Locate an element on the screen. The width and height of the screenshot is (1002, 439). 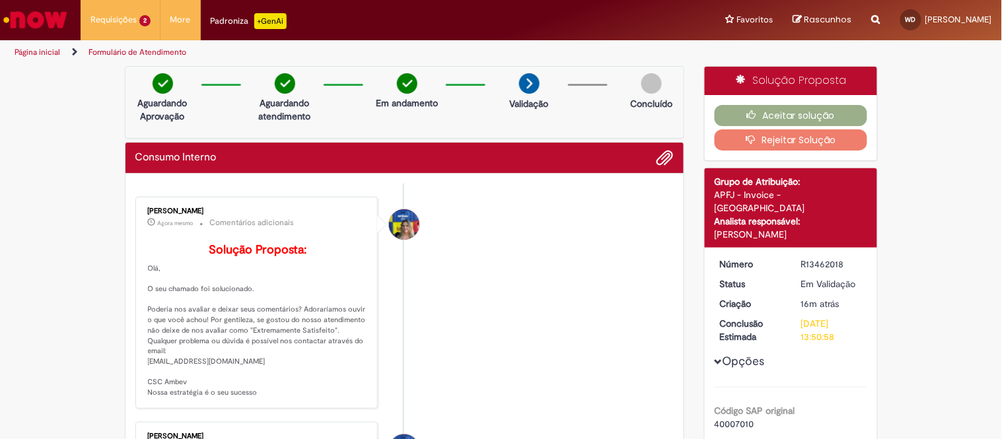
img: ServiceNow is located at coordinates (35, 20).